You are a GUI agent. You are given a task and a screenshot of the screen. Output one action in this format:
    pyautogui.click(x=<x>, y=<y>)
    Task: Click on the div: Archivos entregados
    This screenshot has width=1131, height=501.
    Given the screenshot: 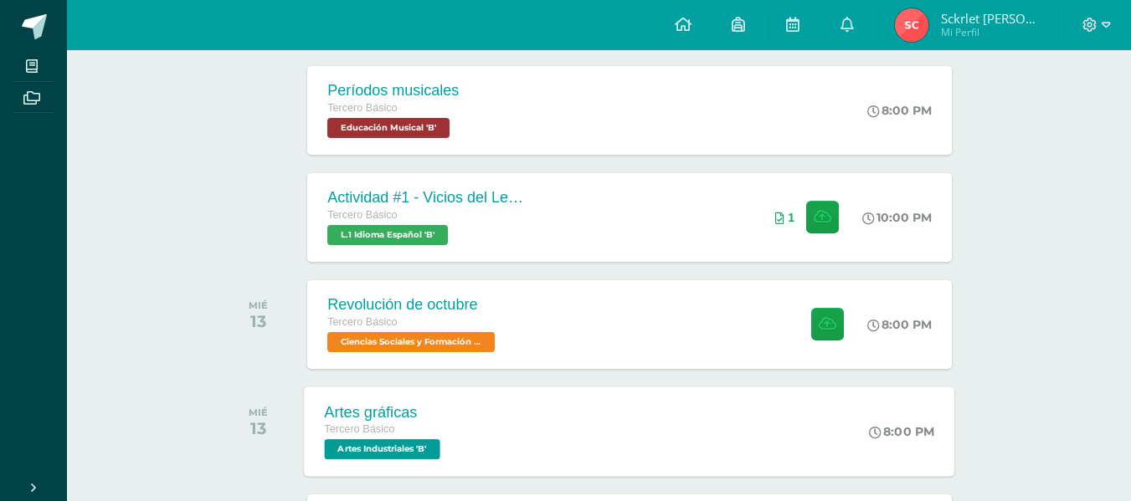 What is the action you would take?
    pyautogui.click(x=784, y=218)
    